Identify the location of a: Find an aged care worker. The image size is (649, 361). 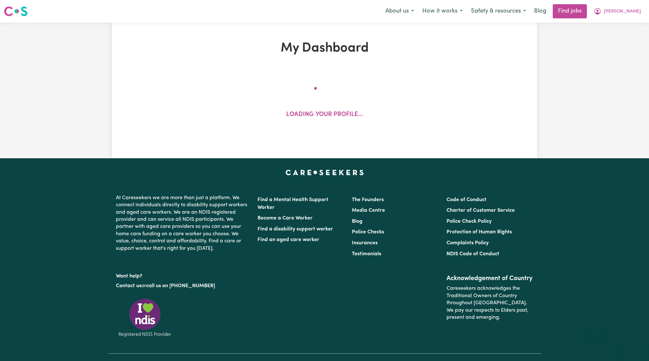
(288, 240).